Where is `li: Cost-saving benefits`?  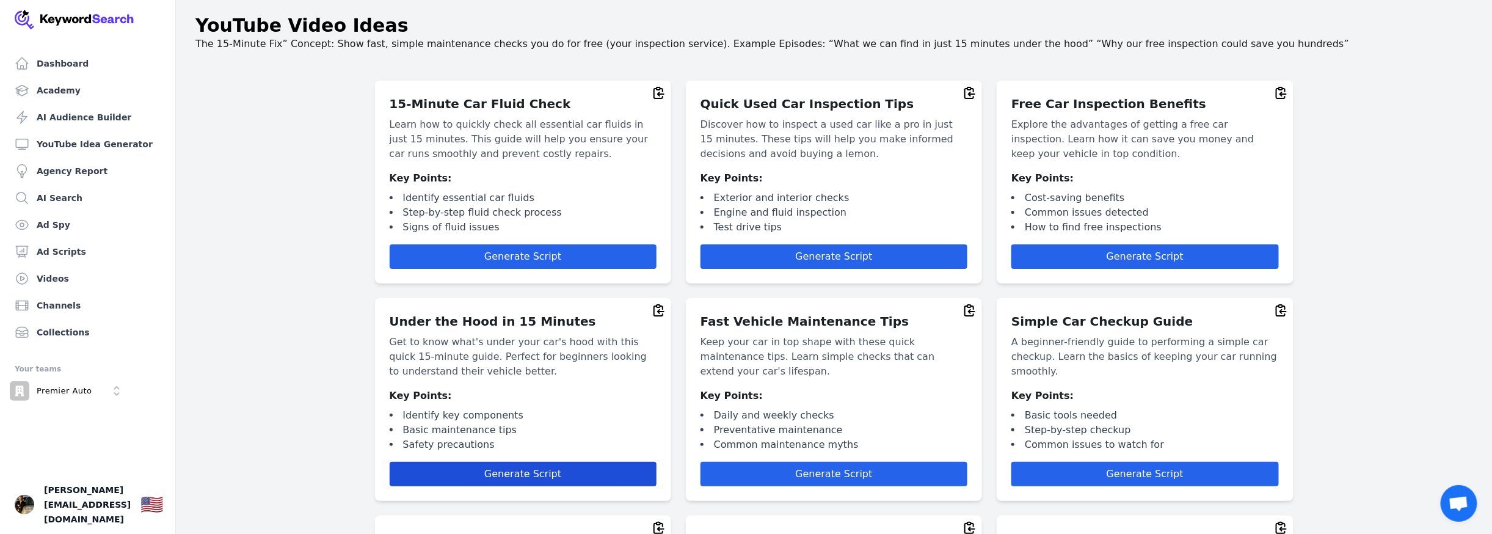
li: Cost-saving benefits is located at coordinates (1145, 198).